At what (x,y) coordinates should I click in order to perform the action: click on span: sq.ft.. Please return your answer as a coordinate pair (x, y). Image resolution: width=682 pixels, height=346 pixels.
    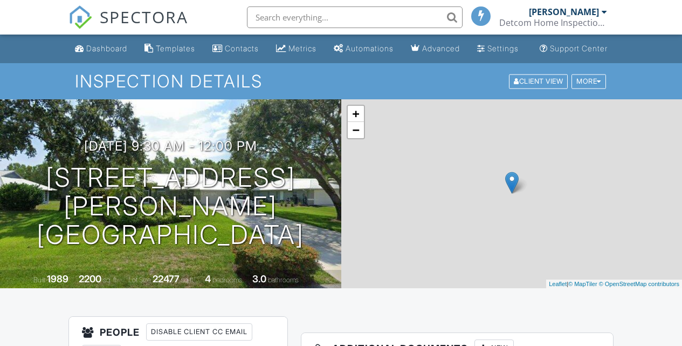
    Looking at the image, I should click on (188, 279).